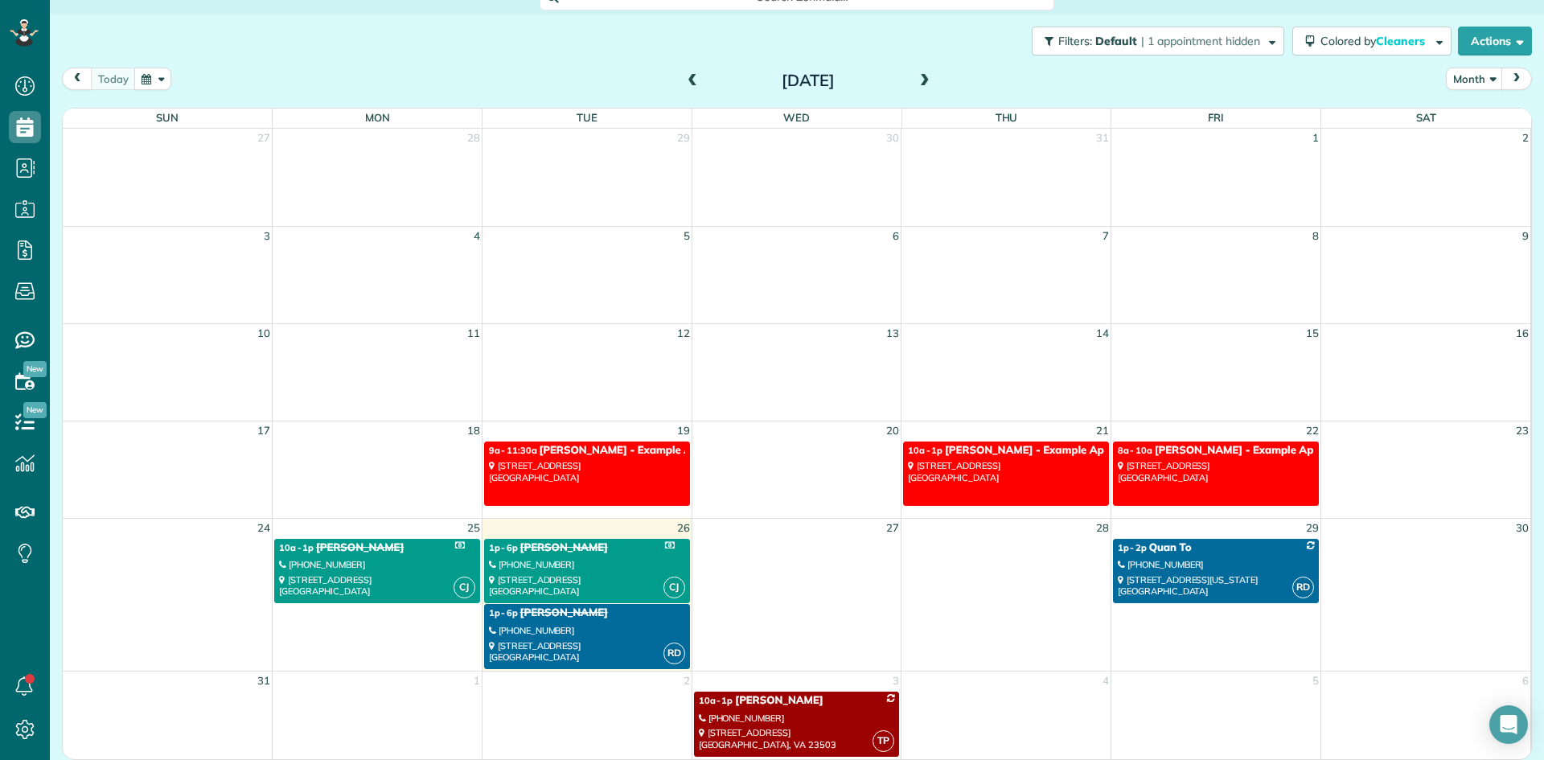 This screenshot has height=760, width=1544. I want to click on a: 11, so click(474, 333).